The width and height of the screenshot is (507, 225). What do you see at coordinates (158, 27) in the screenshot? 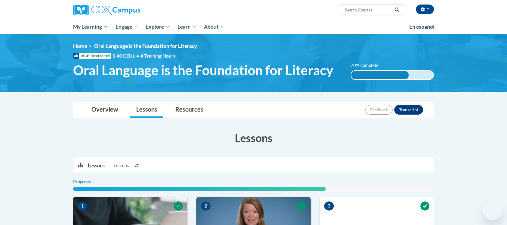
I see `span: Explore` at bounding box center [158, 27].